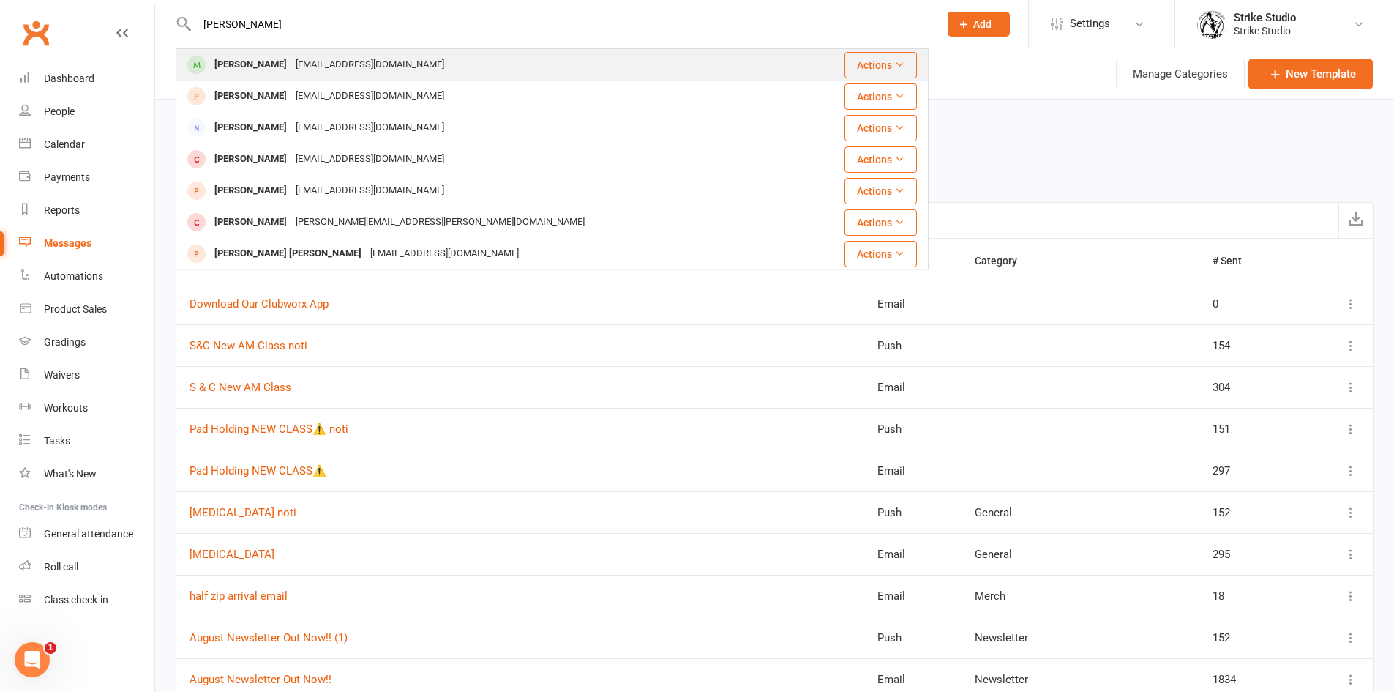 Image resolution: width=1394 pixels, height=692 pixels. What do you see at coordinates (258, 471) in the screenshot?
I see `a: Pad Holding NEW CLASS⚠️` at bounding box center [258, 471].